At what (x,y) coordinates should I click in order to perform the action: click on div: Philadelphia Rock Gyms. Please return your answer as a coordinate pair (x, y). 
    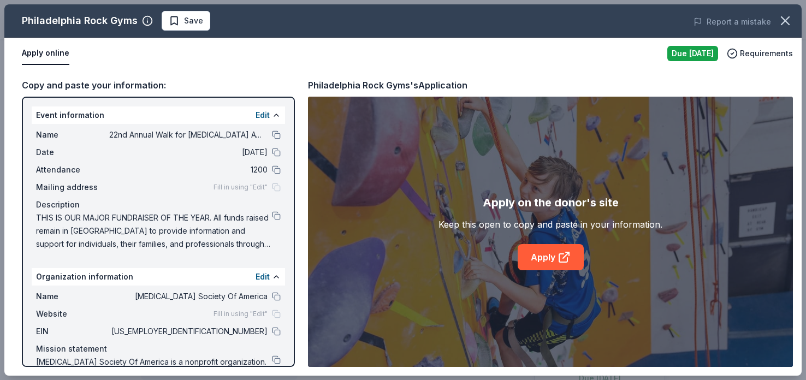
    Looking at the image, I should click on (80, 21).